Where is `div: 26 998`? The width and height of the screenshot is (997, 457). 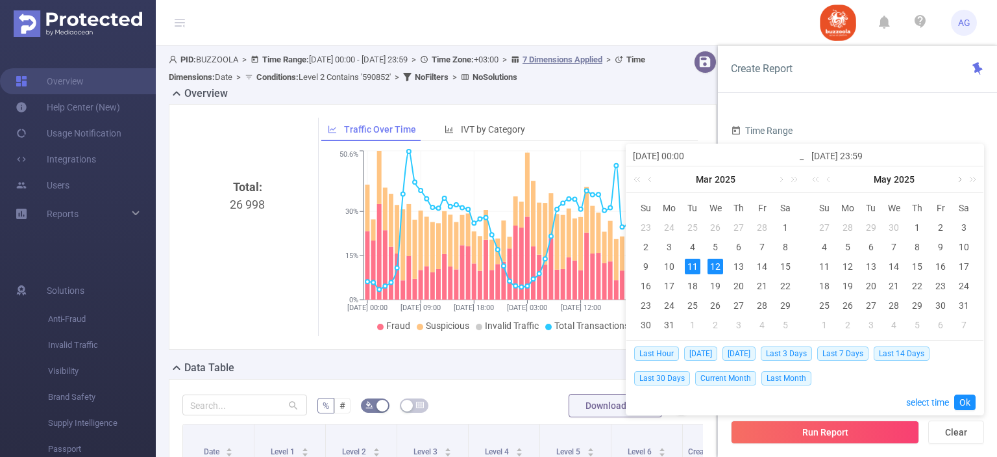 div: 26 998 is located at coordinates (247, 287).